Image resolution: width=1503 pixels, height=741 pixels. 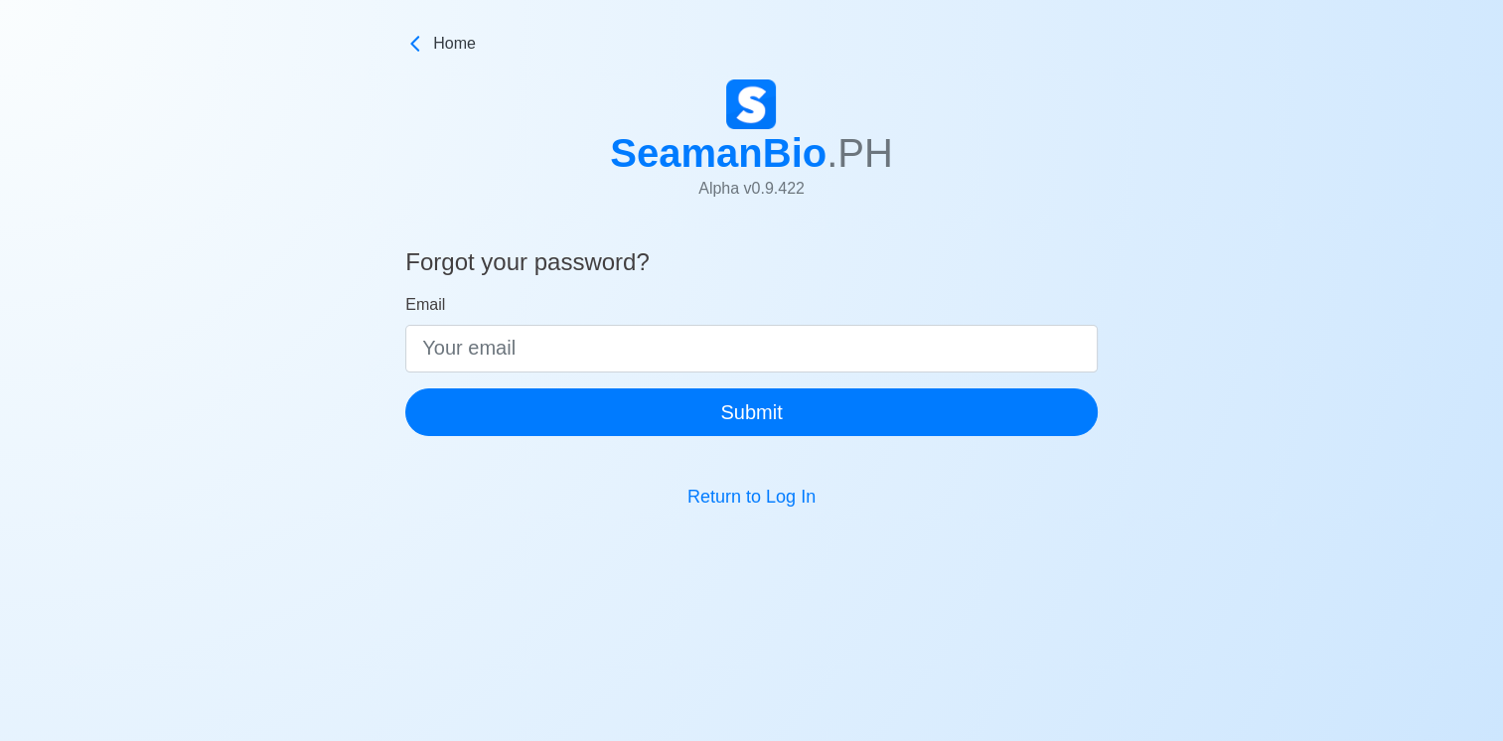 What do you see at coordinates (751, 153) in the screenshot?
I see `h1: SeamanBio` at bounding box center [751, 153].